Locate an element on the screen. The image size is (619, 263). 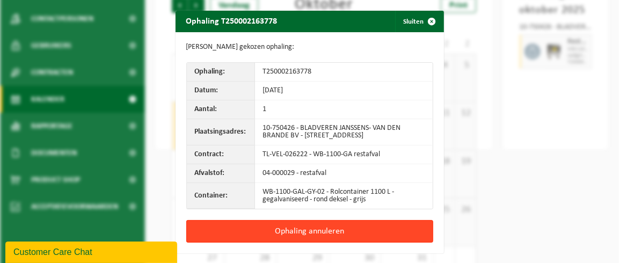
td: 1 is located at coordinates (344, 110).